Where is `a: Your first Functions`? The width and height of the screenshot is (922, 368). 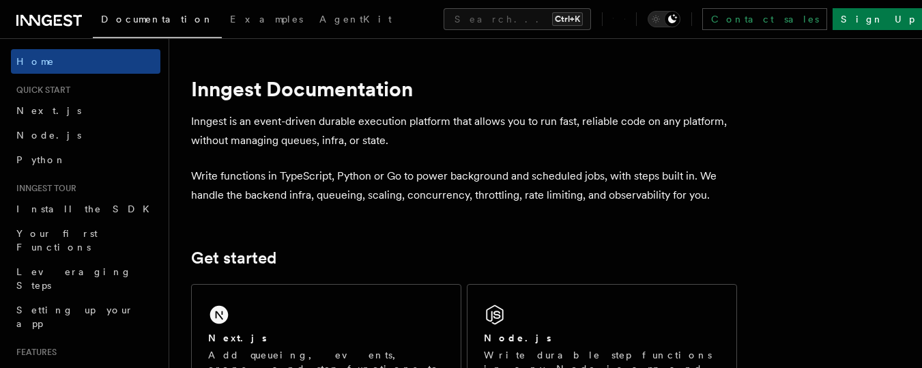 a: Your first Functions is located at coordinates (85, 240).